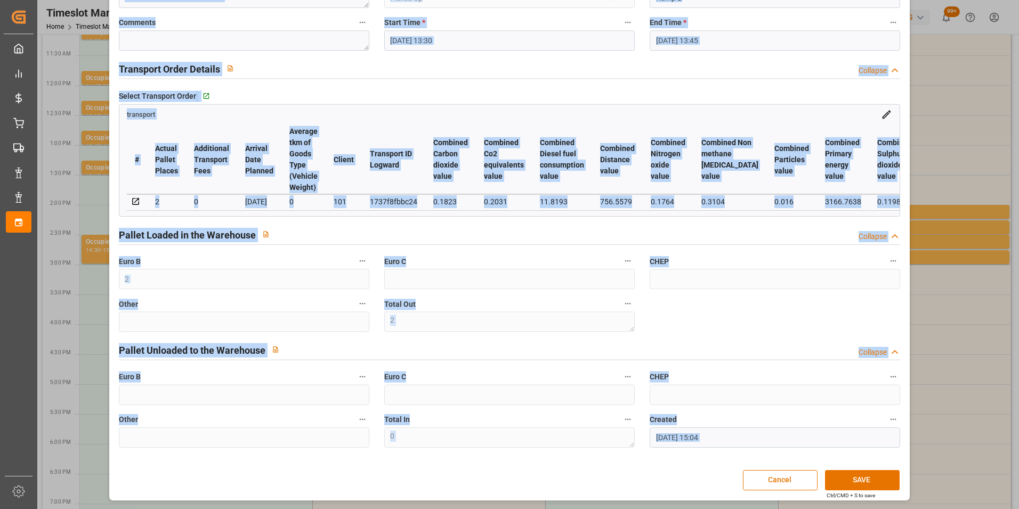 Image resolution: width=1019 pixels, height=509 pixels. What do you see at coordinates (157, 96) in the screenshot?
I see `span: Select Transport Order` at bounding box center [157, 96].